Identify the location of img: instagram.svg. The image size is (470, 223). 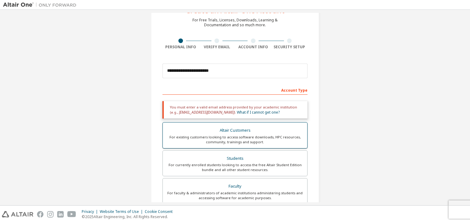
(50, 214).